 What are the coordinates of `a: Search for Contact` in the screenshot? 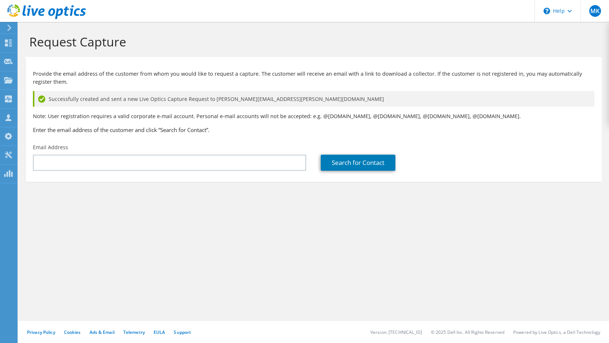 It's located at (358, 163).